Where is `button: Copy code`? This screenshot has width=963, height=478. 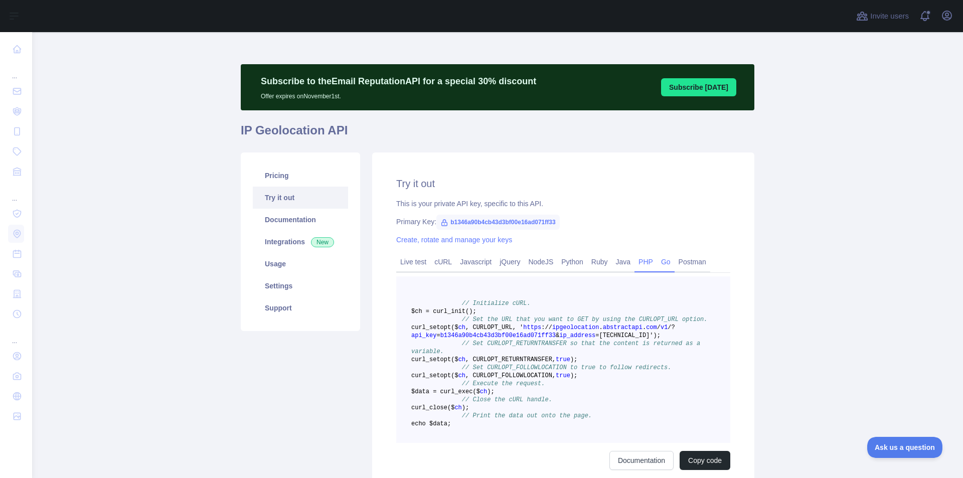
button: Copy code is located at coordinates (705, 460).